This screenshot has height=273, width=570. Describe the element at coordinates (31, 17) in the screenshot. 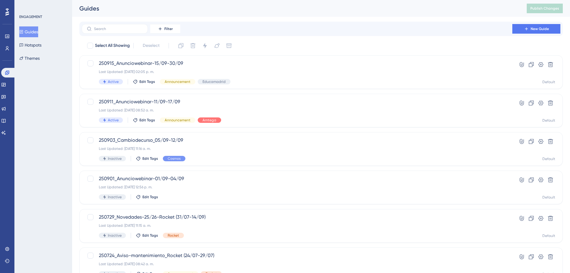

I see `div: ENGAGEMENT` at that location.